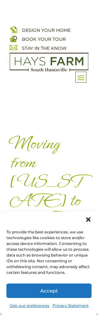  Describe the element at coordinates (88, 219) in the screenshot. I see `div: Close dialog` at that location.